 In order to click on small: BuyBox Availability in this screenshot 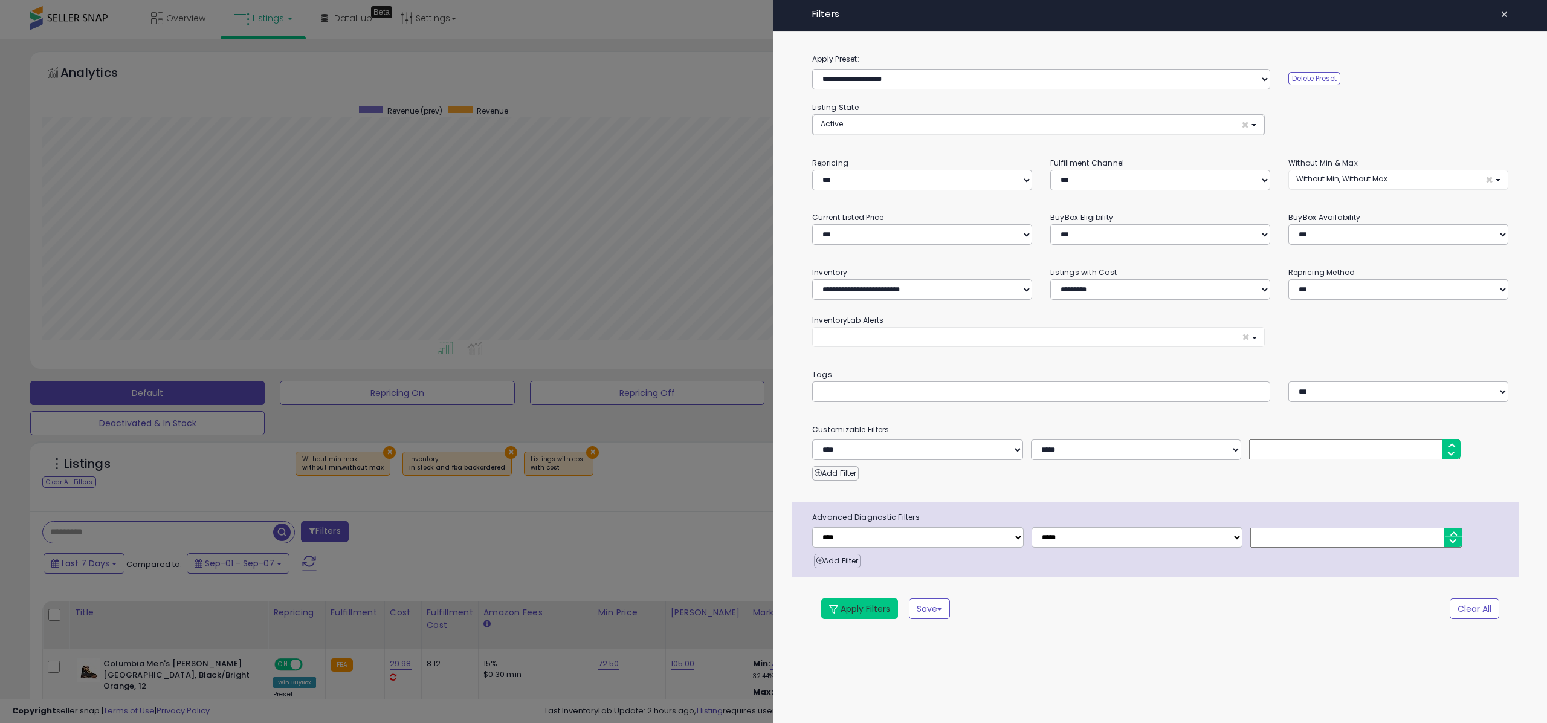, I will do `click(1324, 217)`.